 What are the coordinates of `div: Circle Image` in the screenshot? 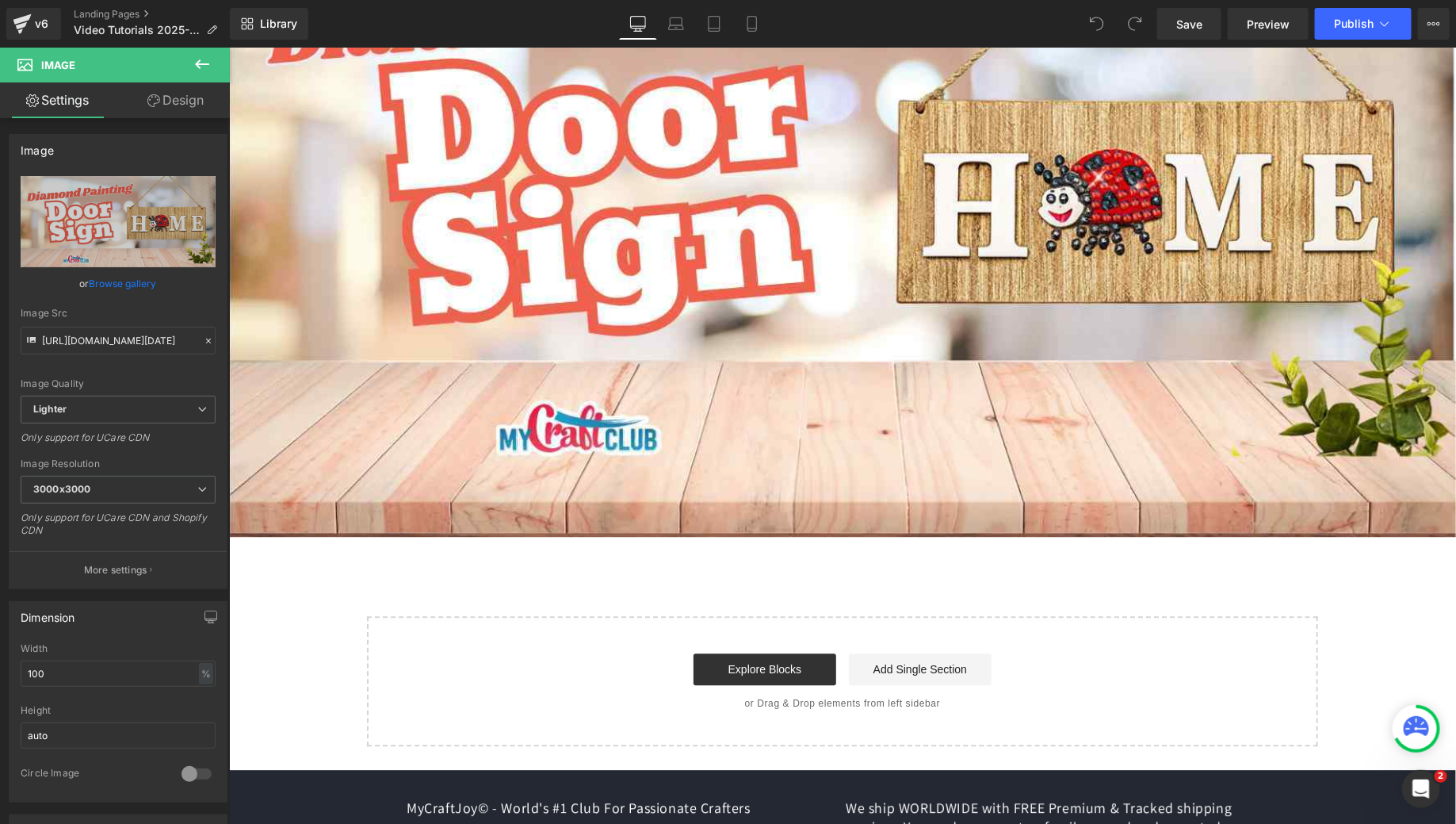 It's located at (93, 775).